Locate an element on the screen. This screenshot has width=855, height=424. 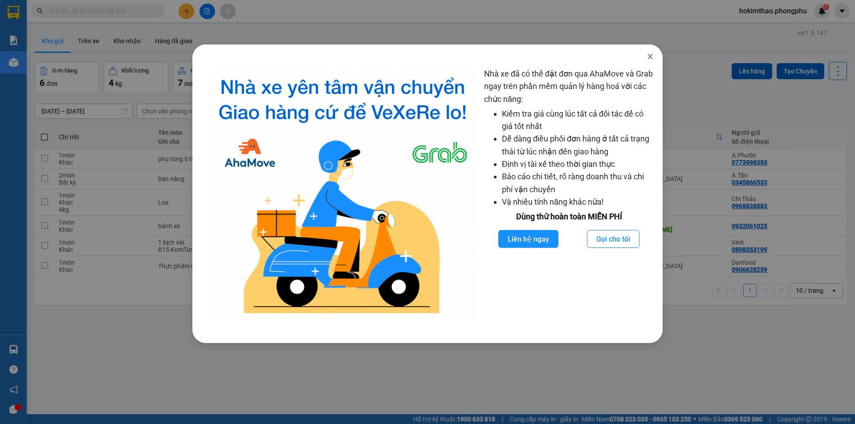
span: close is located at coordinates (650, 57).